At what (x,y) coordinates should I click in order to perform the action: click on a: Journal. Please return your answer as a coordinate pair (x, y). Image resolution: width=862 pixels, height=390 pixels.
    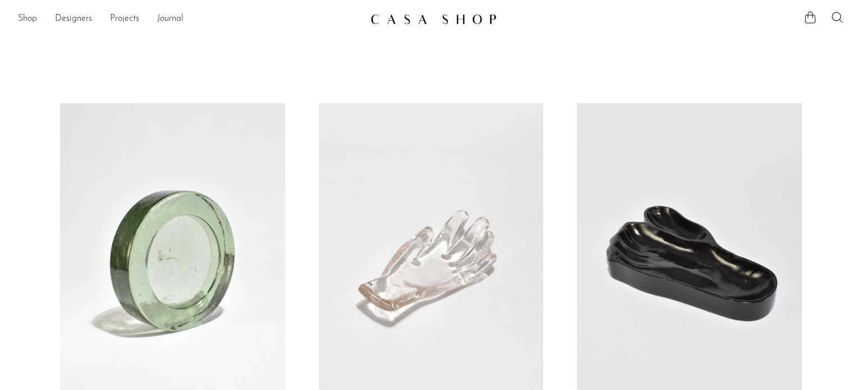
    Looking at the image, I should click on (170, 19).